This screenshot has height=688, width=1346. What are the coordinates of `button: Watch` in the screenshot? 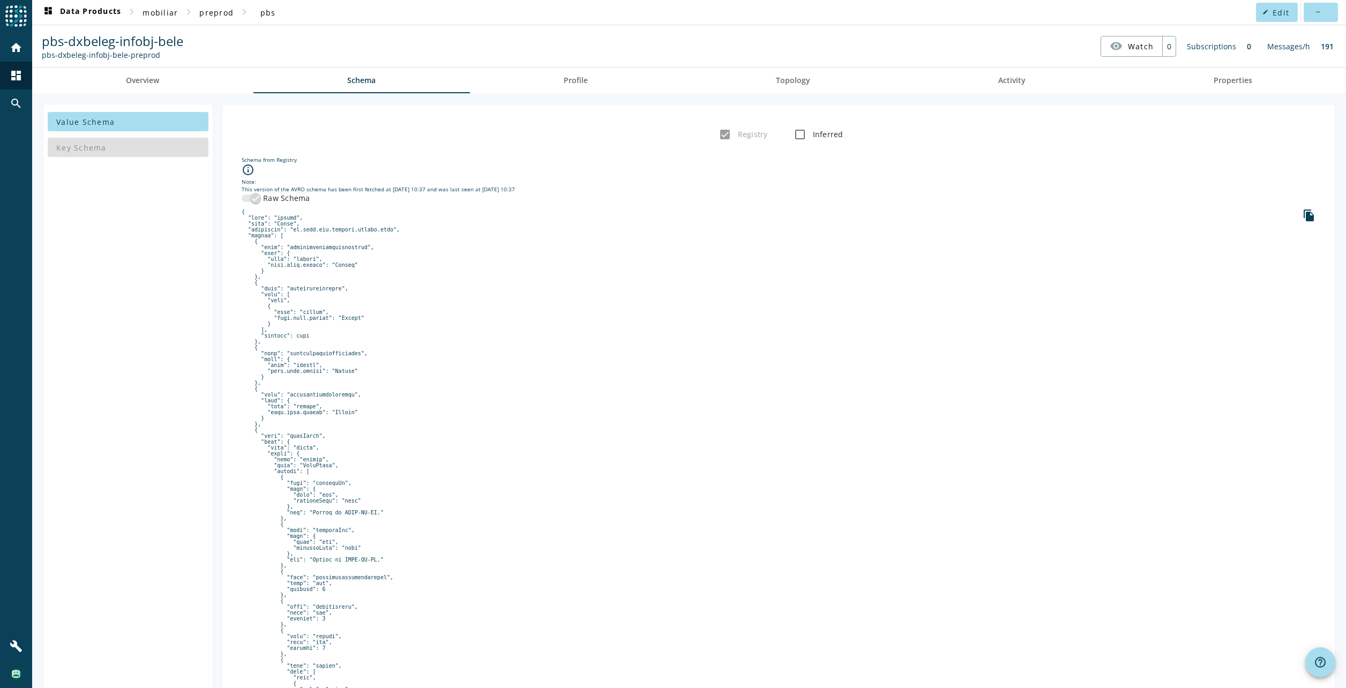 It's located at (1132, 46).